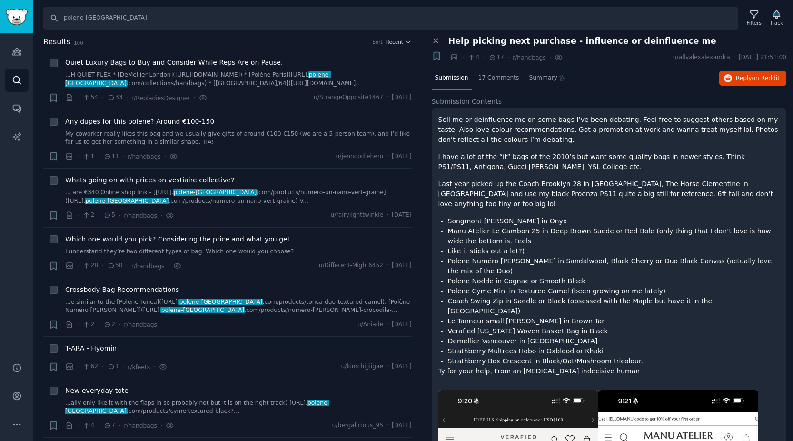 The width and height of the screenshot is (793, 441). What do you see at coordinates (496, 58) in the screenshot?
I see `span: 17` at bounding box center [496, 58].